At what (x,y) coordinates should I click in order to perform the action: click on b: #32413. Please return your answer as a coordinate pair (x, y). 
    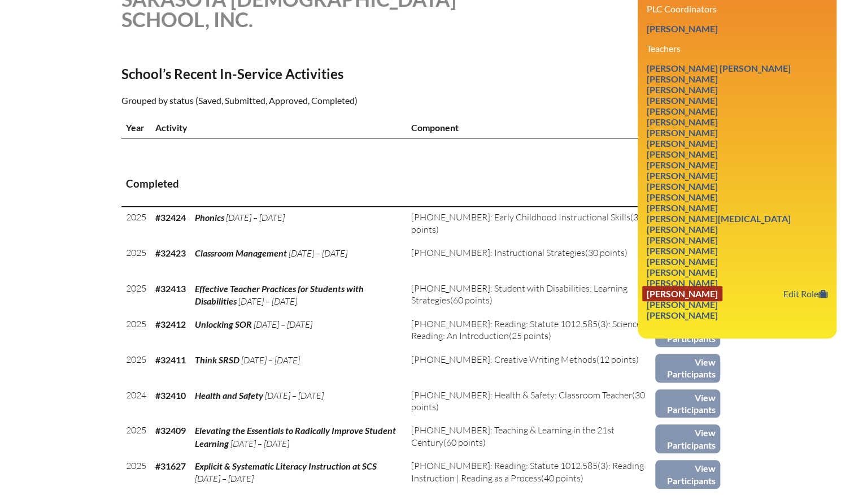
    Looking at the image, I should click on (171, 288).